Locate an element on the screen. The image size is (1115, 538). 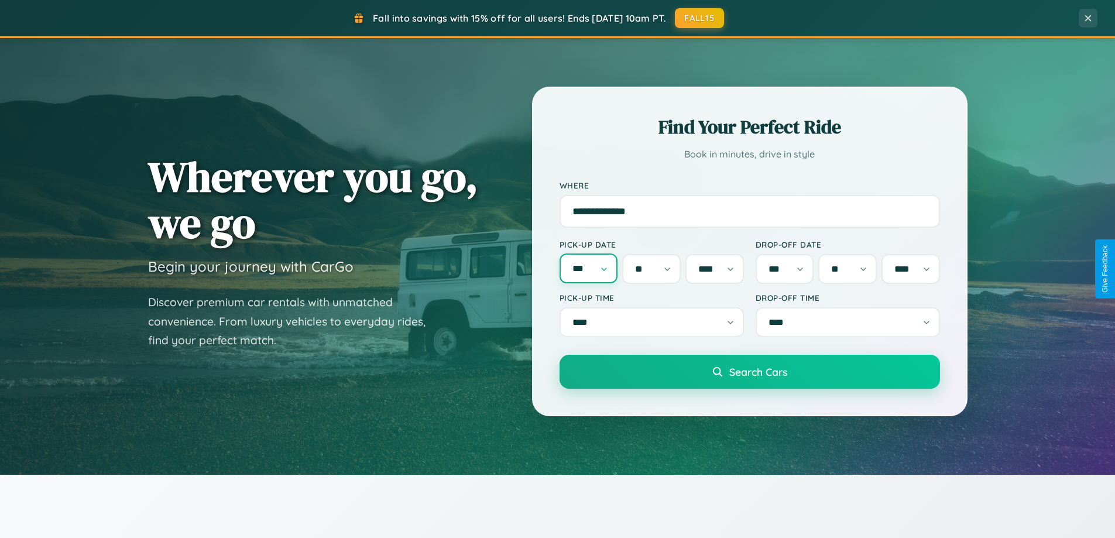
p: Book in minutes, drive in style is located at coordinates (750, 154).